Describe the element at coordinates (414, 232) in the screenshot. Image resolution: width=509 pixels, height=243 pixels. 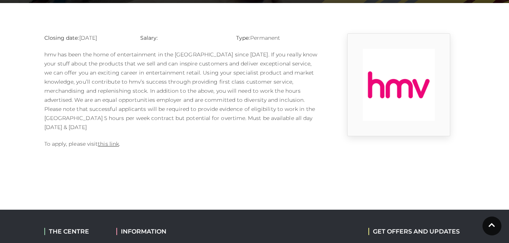
I see `h2: GET OFFERS AND UPDATES` at that location.